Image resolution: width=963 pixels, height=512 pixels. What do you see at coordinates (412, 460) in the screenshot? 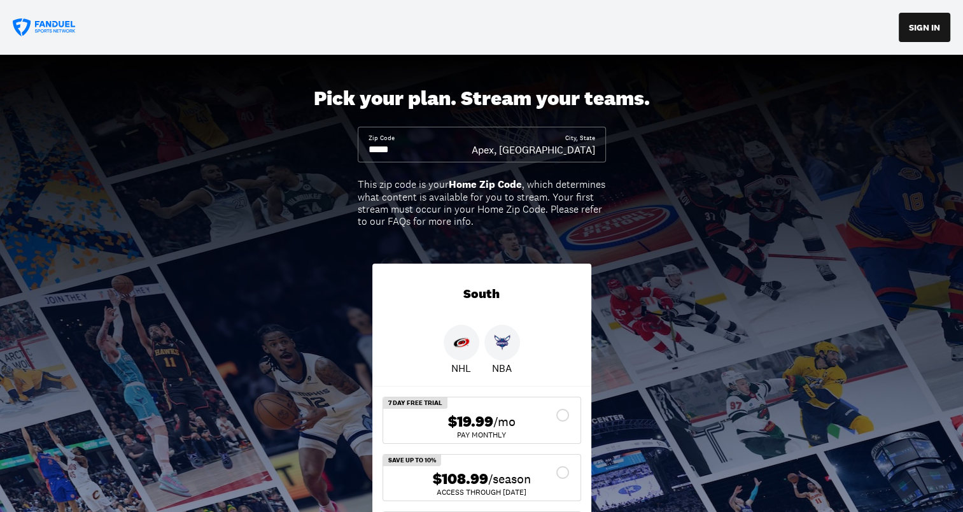
I see `div: Save Up To 10%` at bounding box center [412, 460].